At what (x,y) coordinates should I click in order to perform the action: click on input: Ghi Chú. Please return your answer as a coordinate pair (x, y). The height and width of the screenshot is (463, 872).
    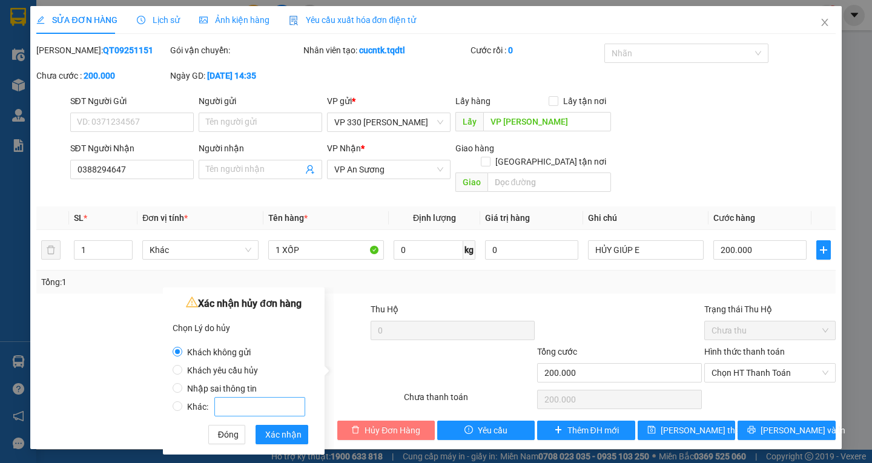
    Looking at the image, I should click on (645, 250).